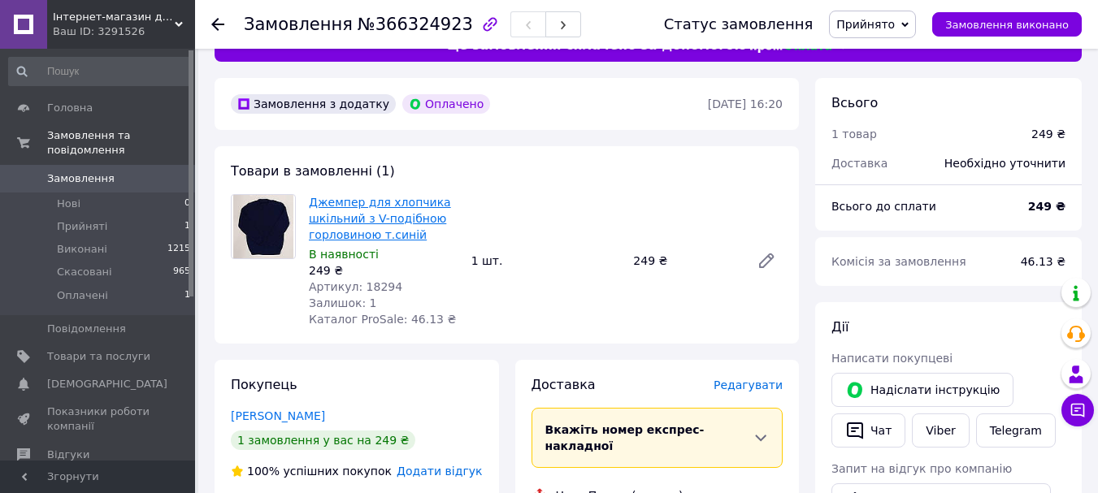 The height and width of the screenshot is (493, 1098). Describe the element at coordinates (379, 219) in the screenshot. I see `a: Джемпер для хлопчика шкільний з V-подібною горловиною т.синій` at that location.